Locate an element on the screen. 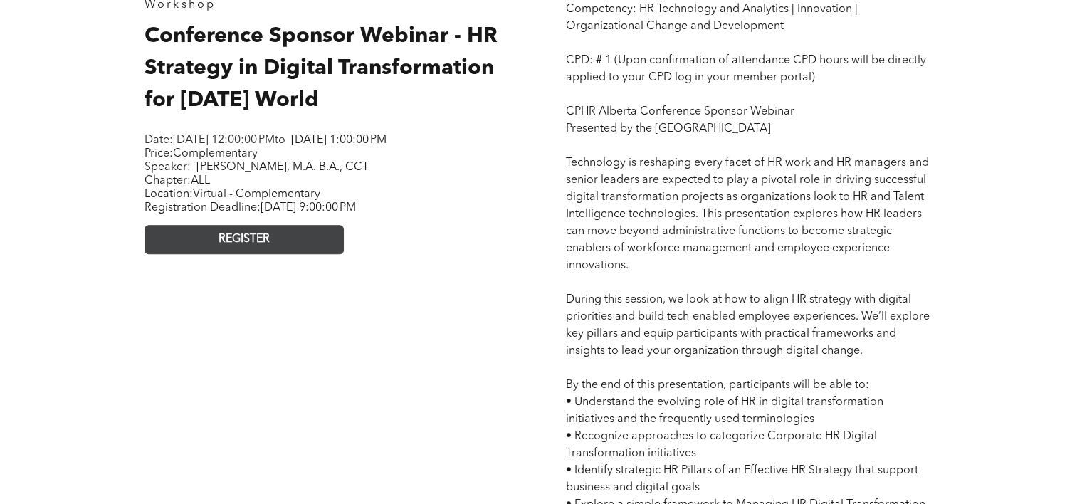  span: Date: to is located at coordinates (215, 140).